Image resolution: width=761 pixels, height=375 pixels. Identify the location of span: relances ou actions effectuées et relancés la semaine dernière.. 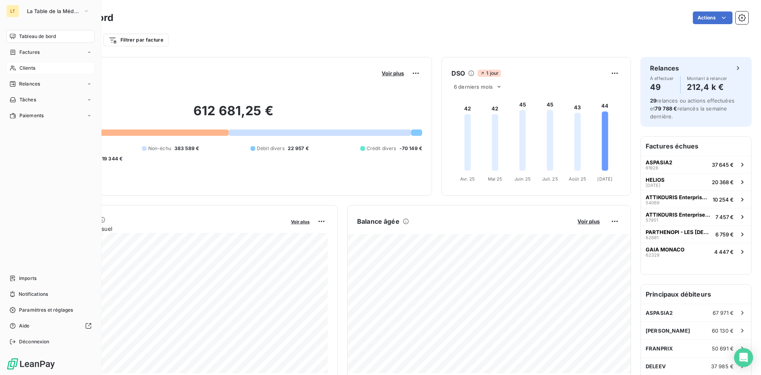
(692, 109).